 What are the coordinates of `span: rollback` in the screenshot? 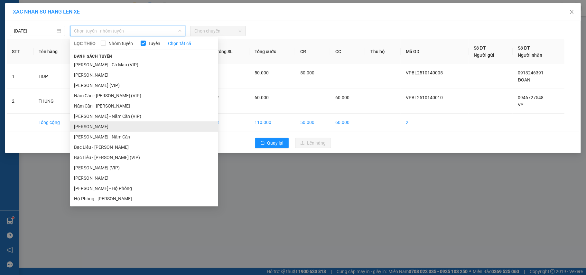 It's located at (263, 143).